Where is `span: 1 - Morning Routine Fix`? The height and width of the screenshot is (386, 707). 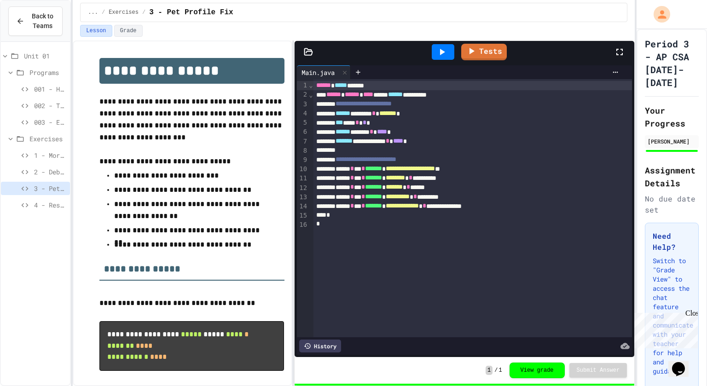 span: 1 - Morning Routine Fix is located at coordinates (50, 155).